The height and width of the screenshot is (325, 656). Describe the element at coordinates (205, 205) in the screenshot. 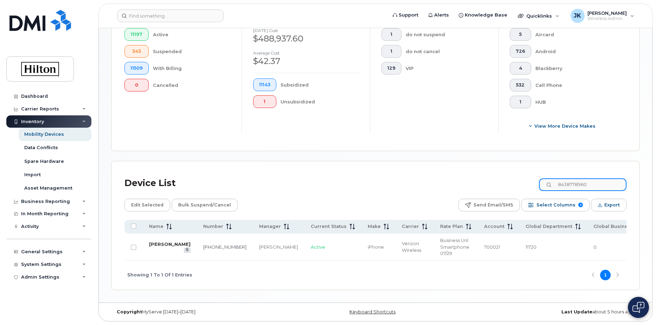

I see `button: Bulk Suspend/Cancel` at that location.